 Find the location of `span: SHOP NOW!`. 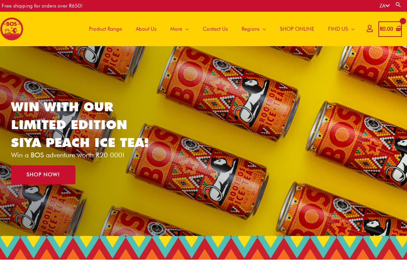

span: SHOP NOW! is located at coordinates (43, 175).